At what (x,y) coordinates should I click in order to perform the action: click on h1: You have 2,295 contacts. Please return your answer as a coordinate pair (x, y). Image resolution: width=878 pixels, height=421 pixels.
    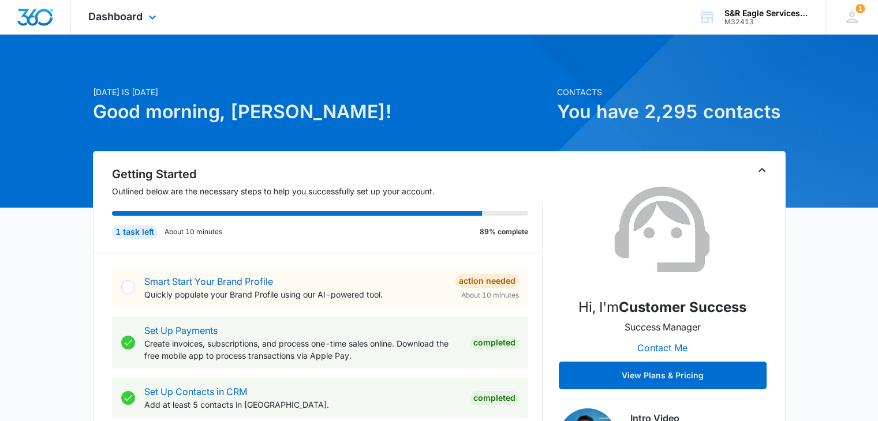
    Looking at the image, I should click on (671, 112).